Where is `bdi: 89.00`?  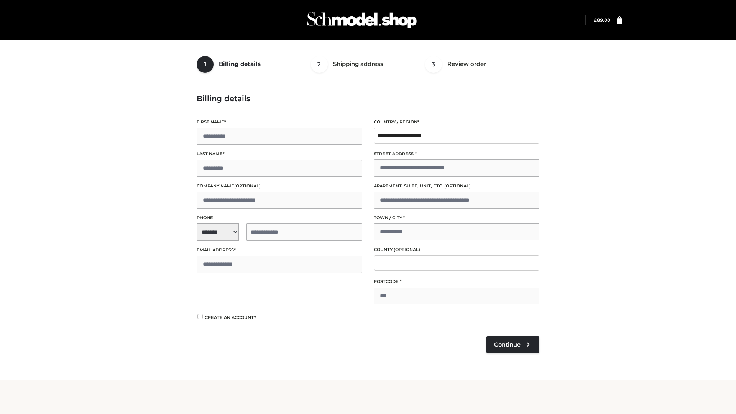
bdi: 89.00 is located at coordinates (602, 20).